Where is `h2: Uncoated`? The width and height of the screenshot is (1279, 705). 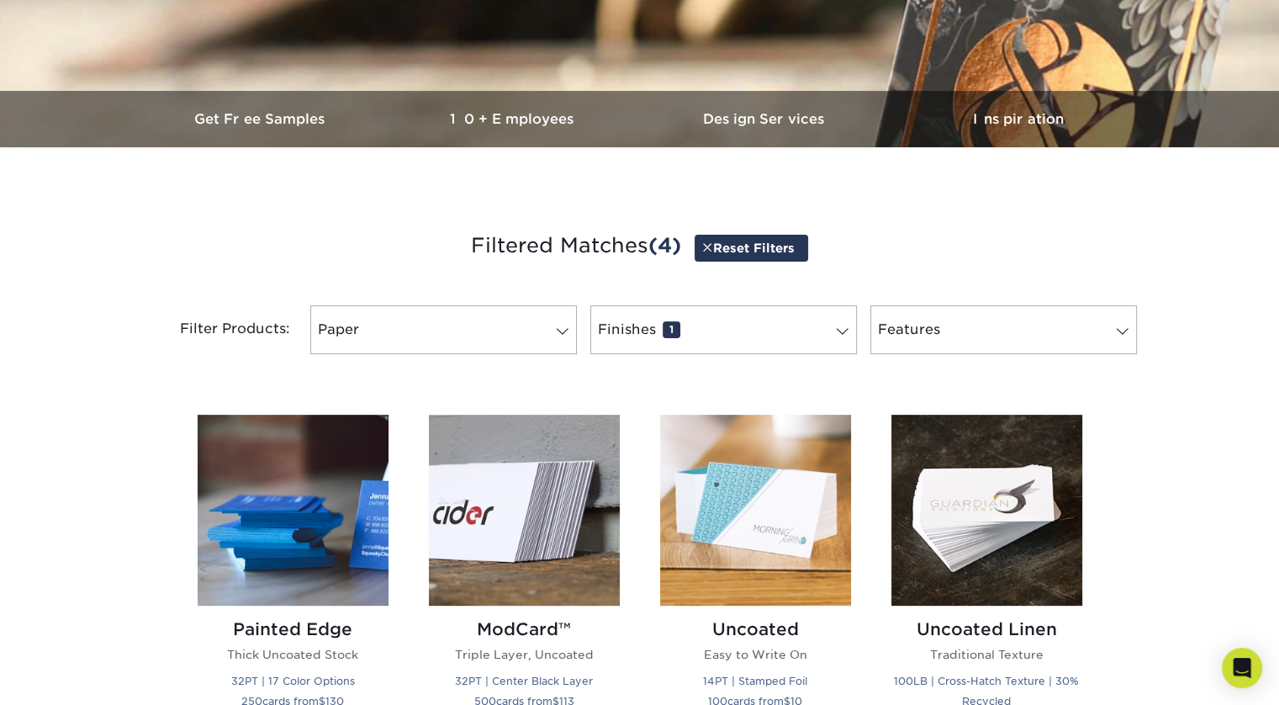 h2: Uncoated is located at coordinates (755, 629).